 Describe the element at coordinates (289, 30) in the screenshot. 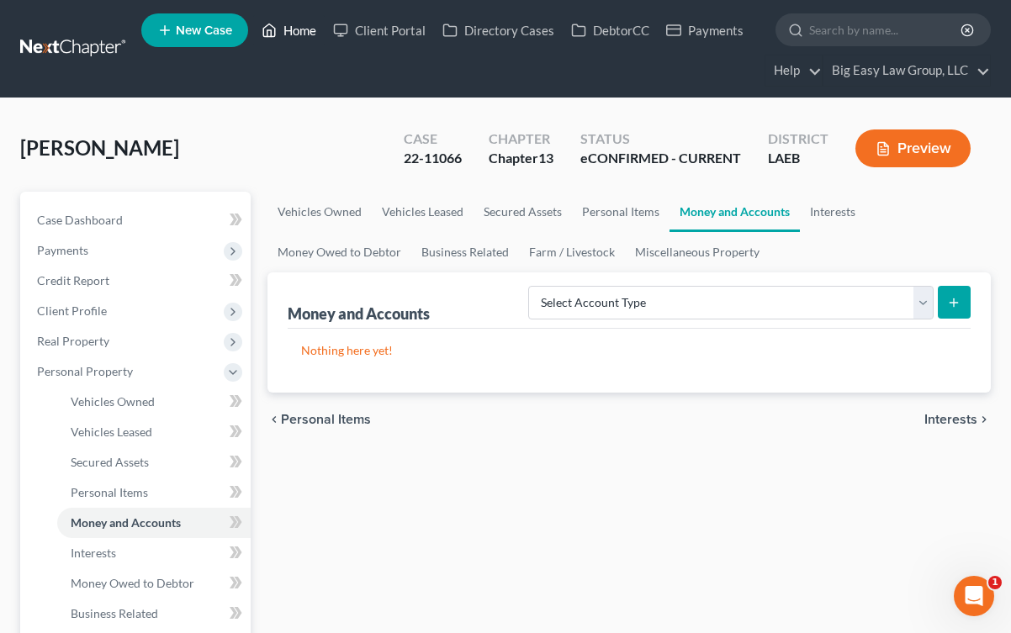

I see `a: Home` at that location.